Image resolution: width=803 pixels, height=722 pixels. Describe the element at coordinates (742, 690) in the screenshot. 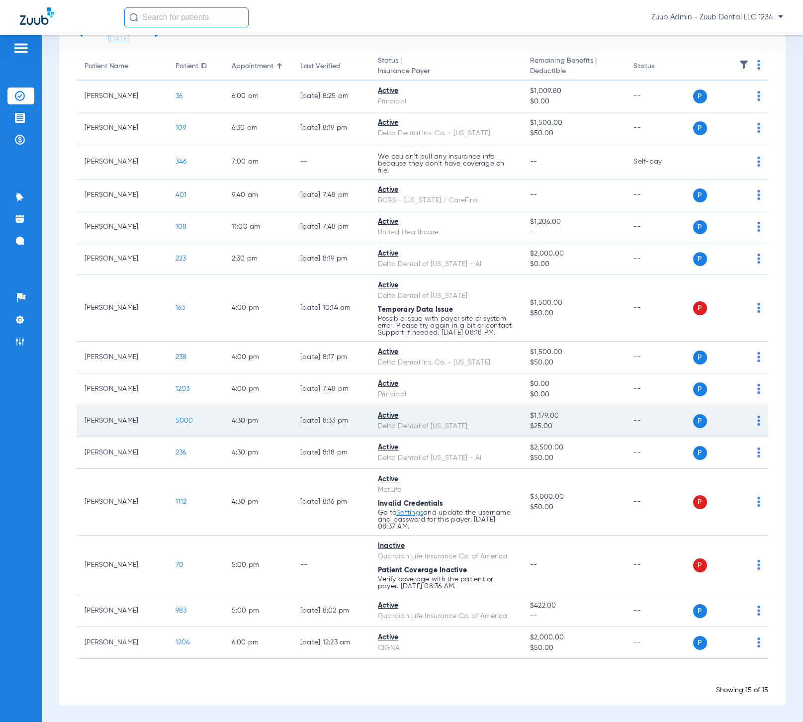

I see `span: Showing 15 of 15` at that location.